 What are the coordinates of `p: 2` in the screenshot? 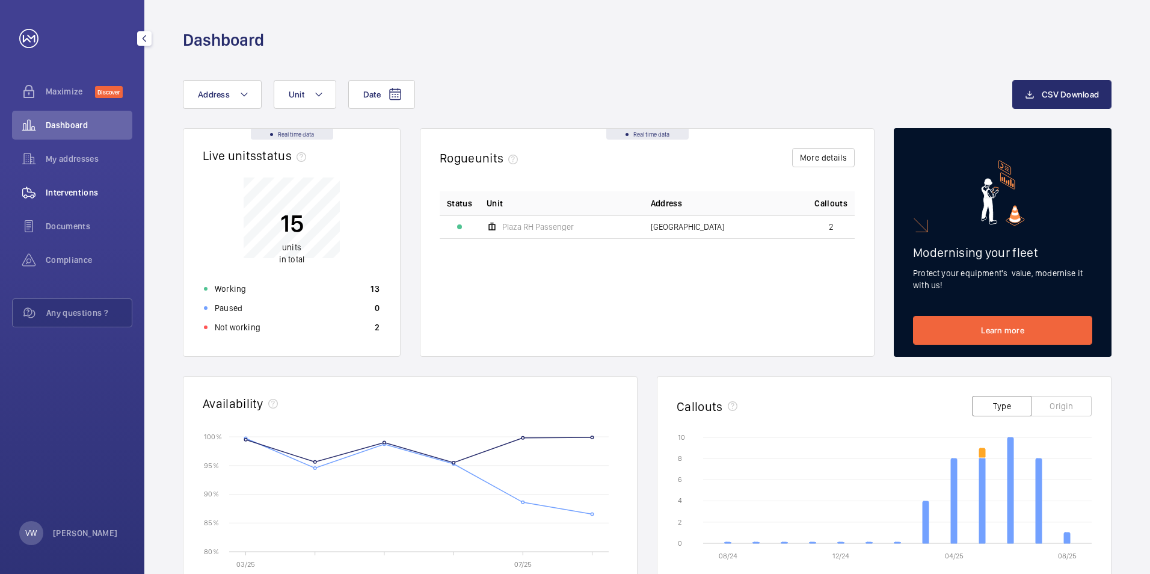 It's located at (377, 327).